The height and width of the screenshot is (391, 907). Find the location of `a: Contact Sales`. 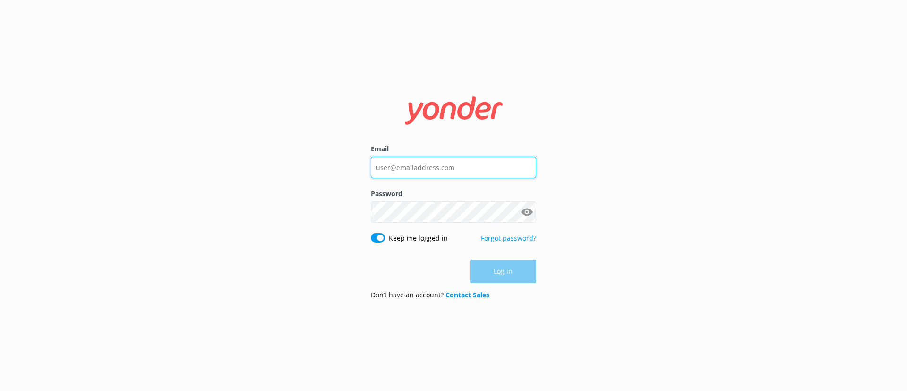

a: Contact Sales is located at coordinates (467, 294).